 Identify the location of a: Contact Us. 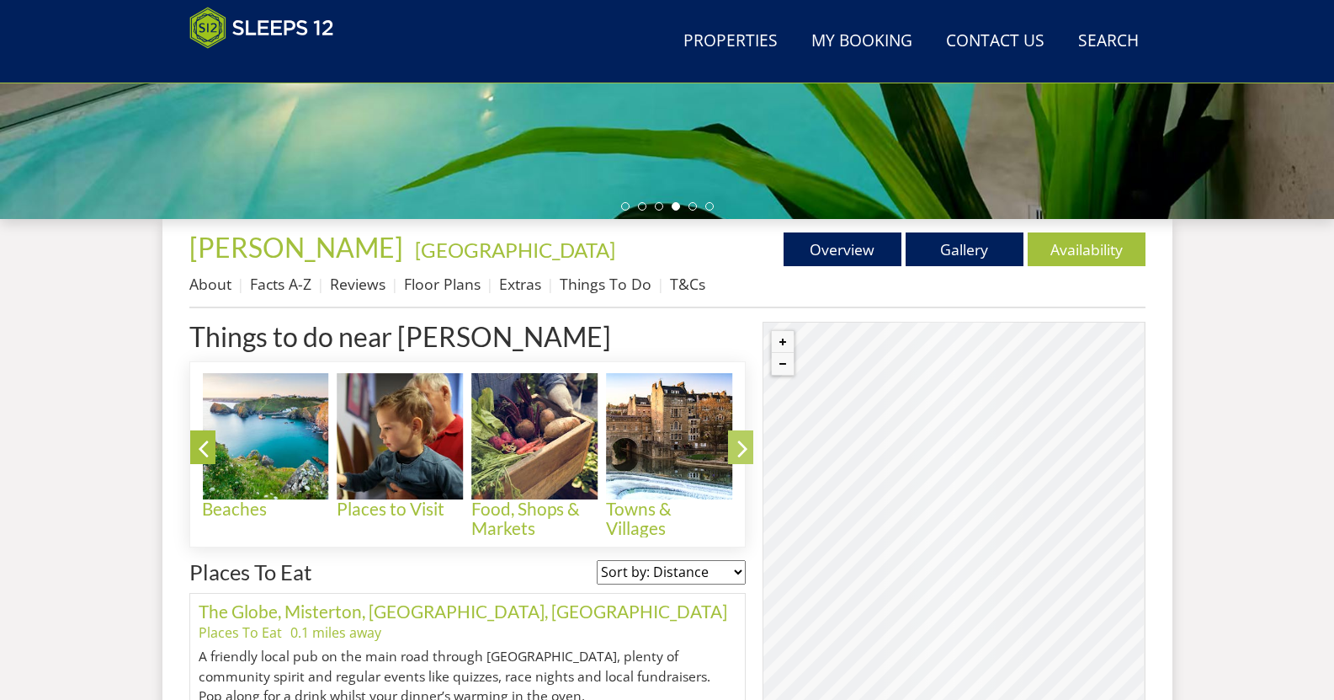
(995, 41).